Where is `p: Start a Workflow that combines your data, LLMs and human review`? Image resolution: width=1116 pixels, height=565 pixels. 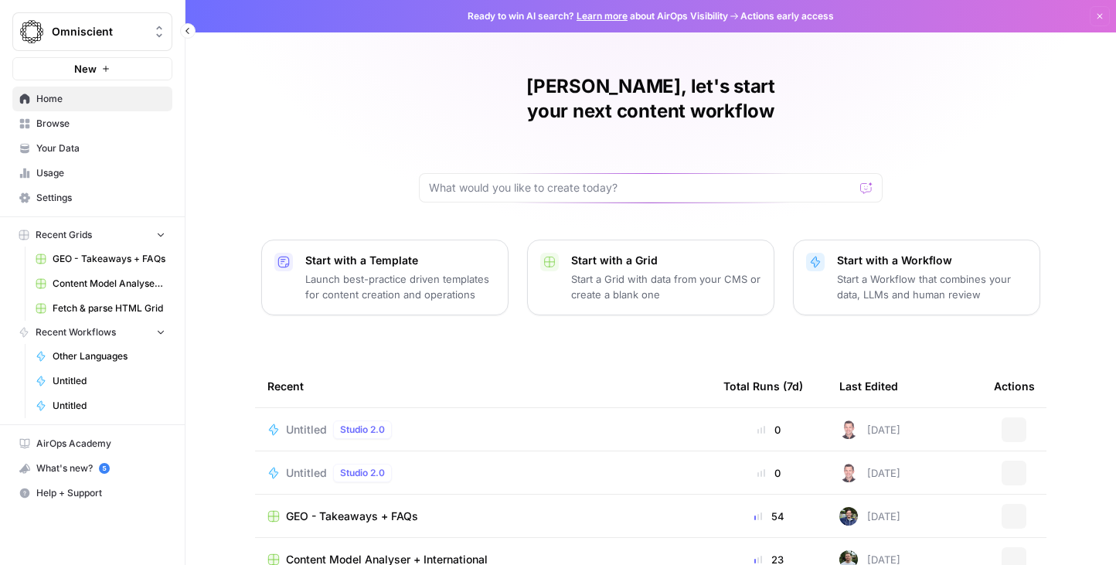
p: Start a Workflow that combines your data, LLMs and human review is located at coordinates (932, 287).